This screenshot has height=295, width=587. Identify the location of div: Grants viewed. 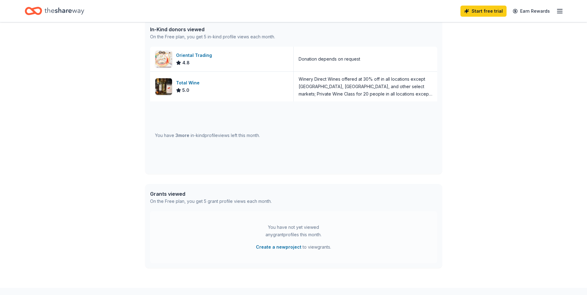
(211, 194).